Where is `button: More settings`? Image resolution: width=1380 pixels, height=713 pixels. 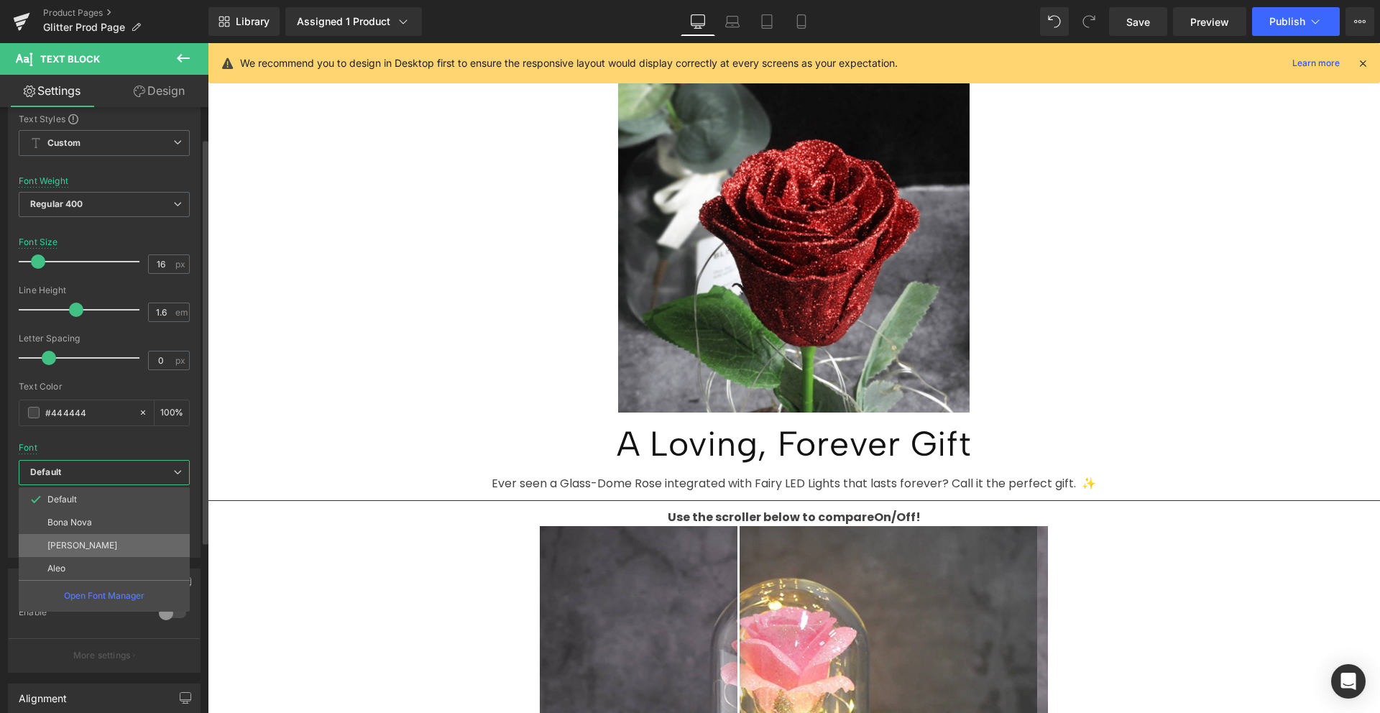
button: More settings is located at coordinates (104, 655).